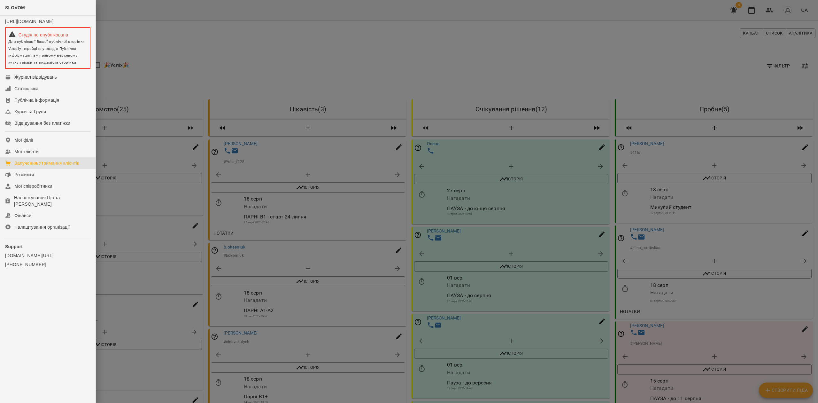  I want to click on div: Публічна інформація, so click(37, 100).